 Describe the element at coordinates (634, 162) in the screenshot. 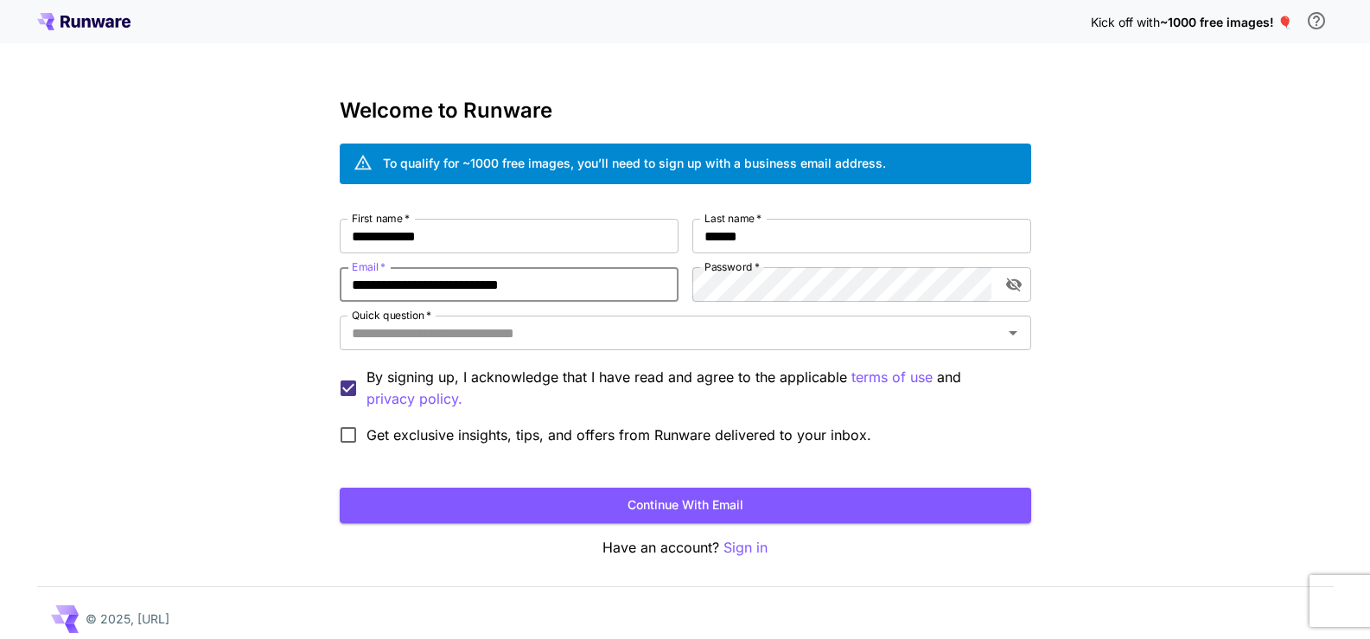

I see `div: To qualify for ~1000 free images, you’ll need to sign up with a business email address.` at that location.